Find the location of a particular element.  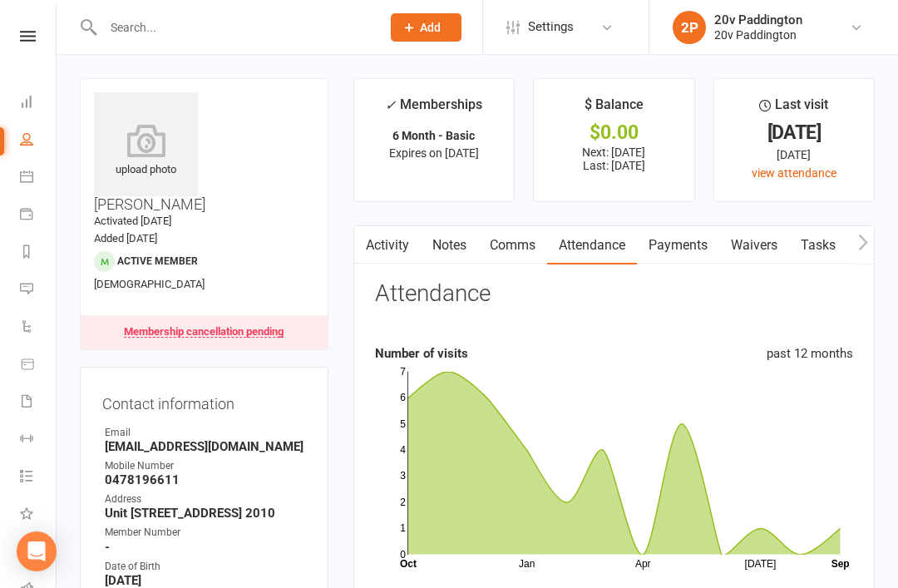

div: Address is located at coordinates (205, 499).